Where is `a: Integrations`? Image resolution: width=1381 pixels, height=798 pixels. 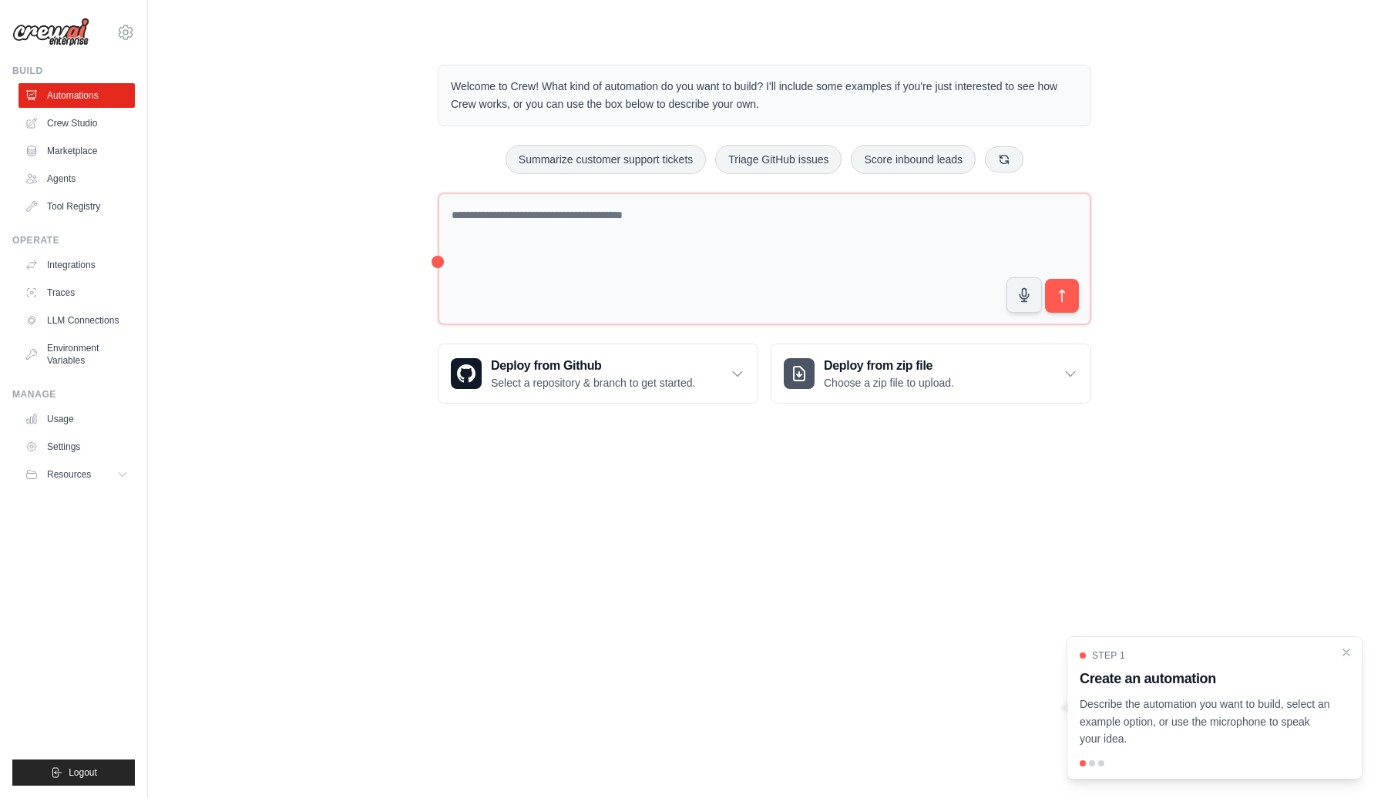
a: Integrations is located at coordinates (76, 265).